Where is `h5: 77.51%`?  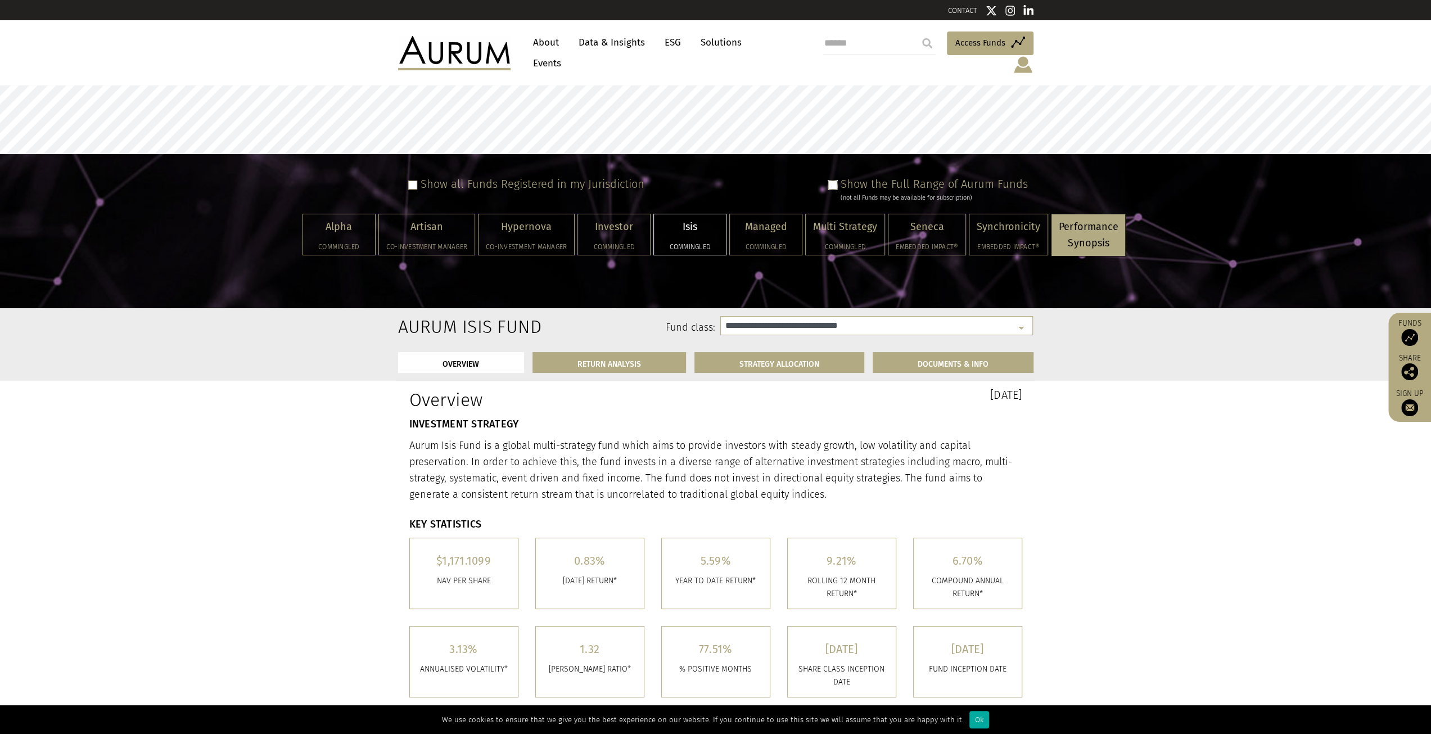 h5: 77.51% is located at coordinates (716, 649).